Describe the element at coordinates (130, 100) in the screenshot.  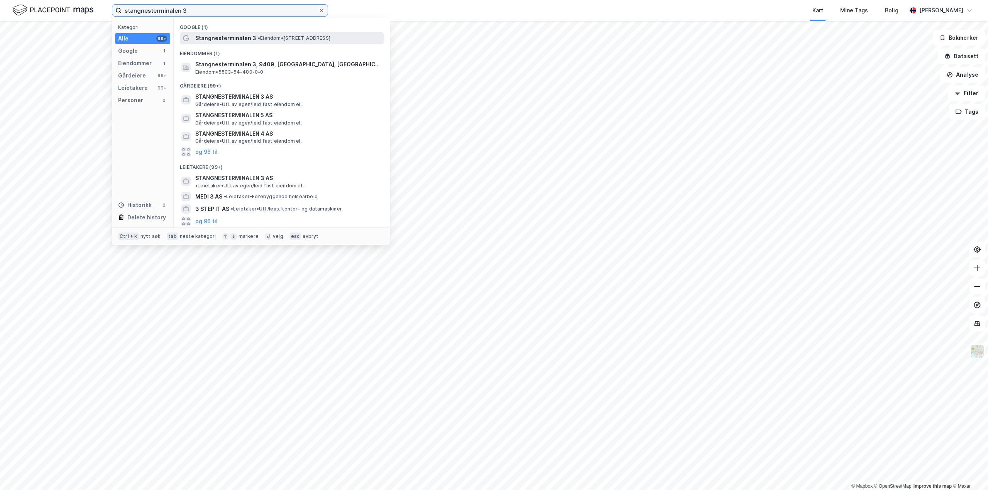
I see `div: Personer` at that location.